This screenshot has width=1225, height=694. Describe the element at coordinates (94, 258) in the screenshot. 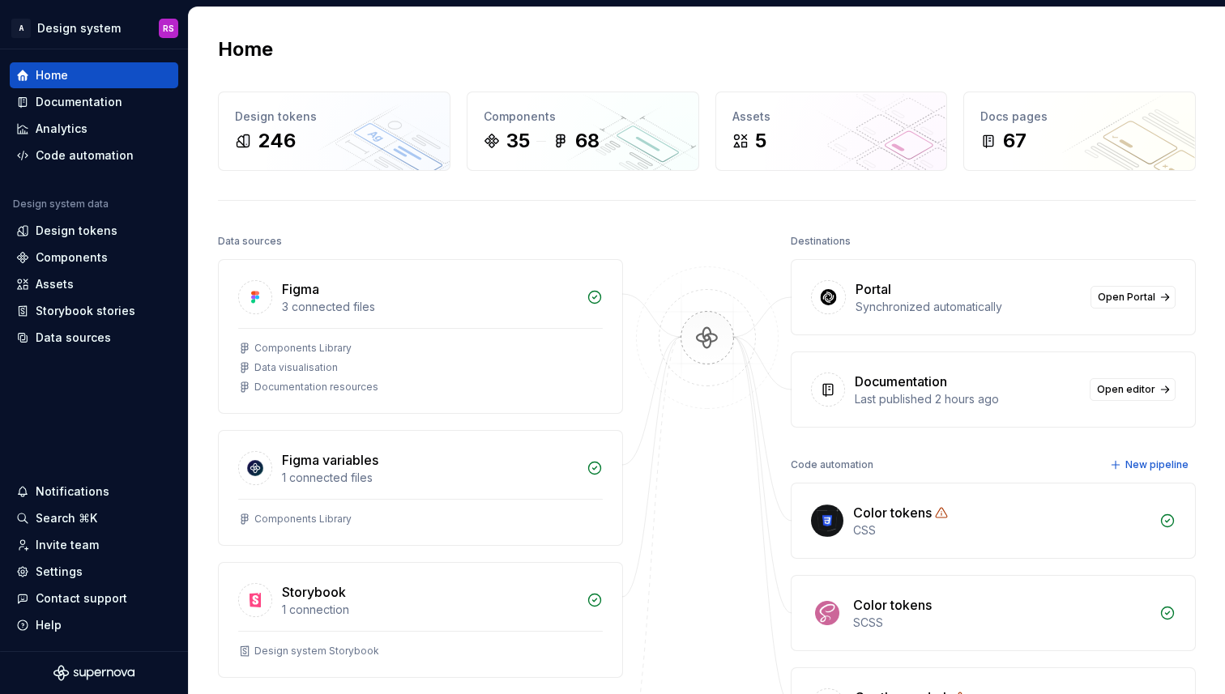

I see `a: Components` at that location.